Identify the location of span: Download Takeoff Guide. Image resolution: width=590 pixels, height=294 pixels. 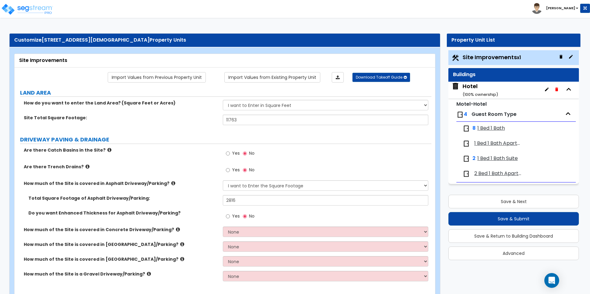
(379, 77).